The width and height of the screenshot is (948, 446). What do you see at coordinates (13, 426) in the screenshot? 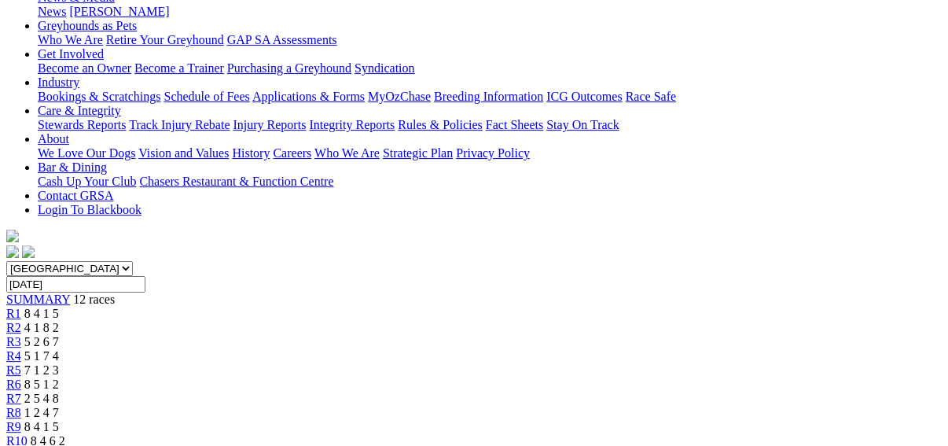
I see `span: R9` at bounding box center [13, 426].